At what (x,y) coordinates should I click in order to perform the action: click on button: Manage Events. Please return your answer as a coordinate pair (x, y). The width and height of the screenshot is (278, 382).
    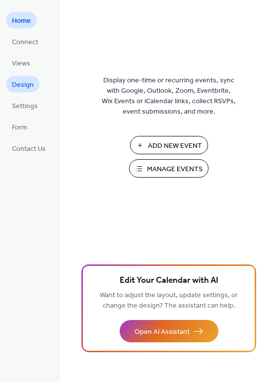
    Looking at the image, I should click on (169, 168).